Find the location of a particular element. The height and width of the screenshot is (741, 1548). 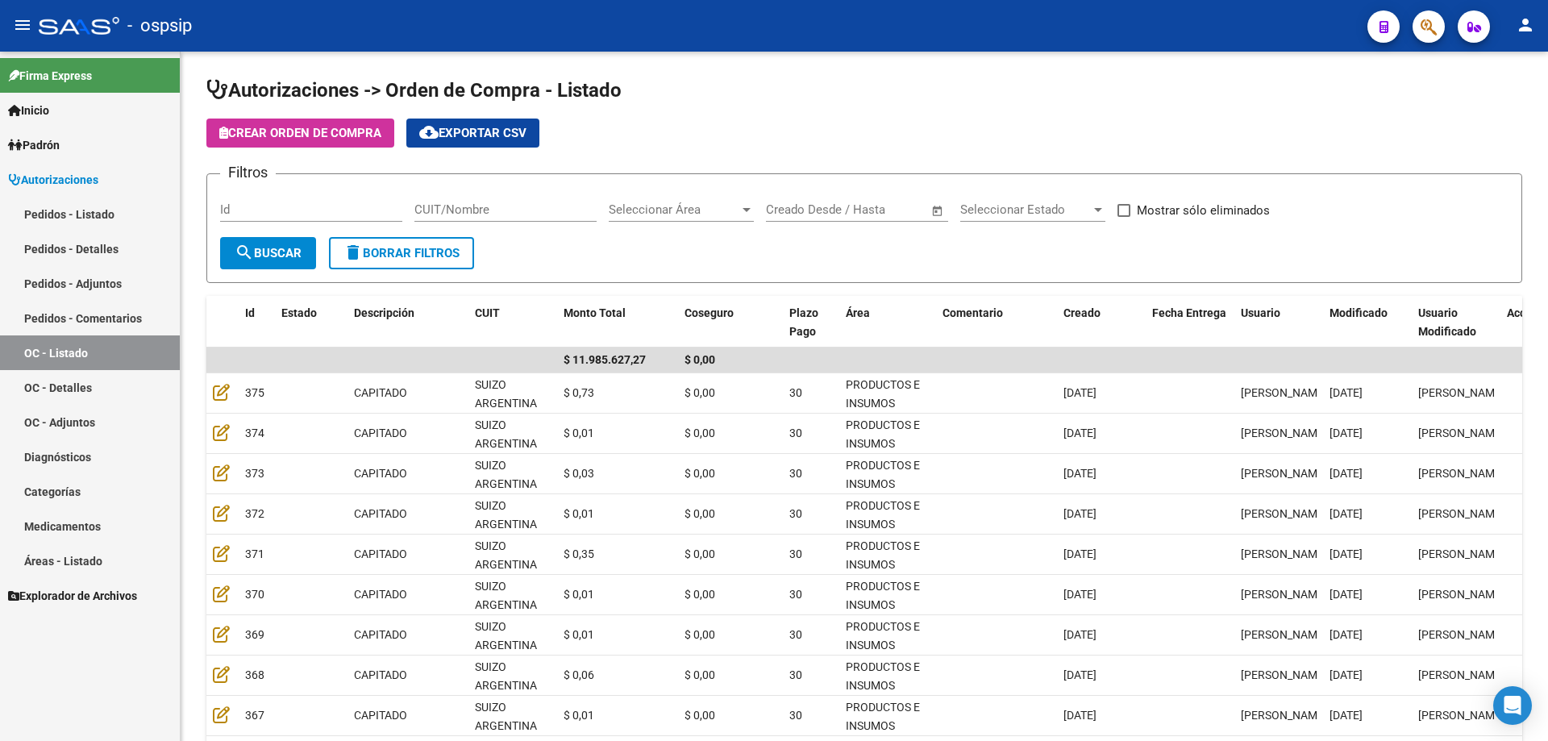

span: Autorizaciones -> Orden de Compra - Listado is located at coordinates (414, 90).